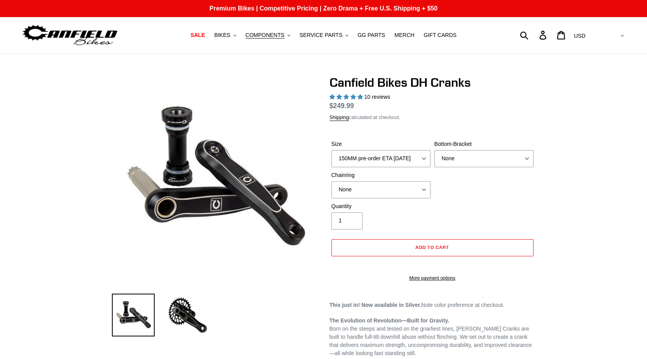  I want to click on span: 10 reviews, so click(377, 97).